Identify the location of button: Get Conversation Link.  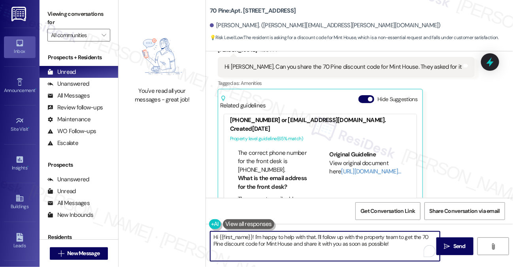
(387, 211).